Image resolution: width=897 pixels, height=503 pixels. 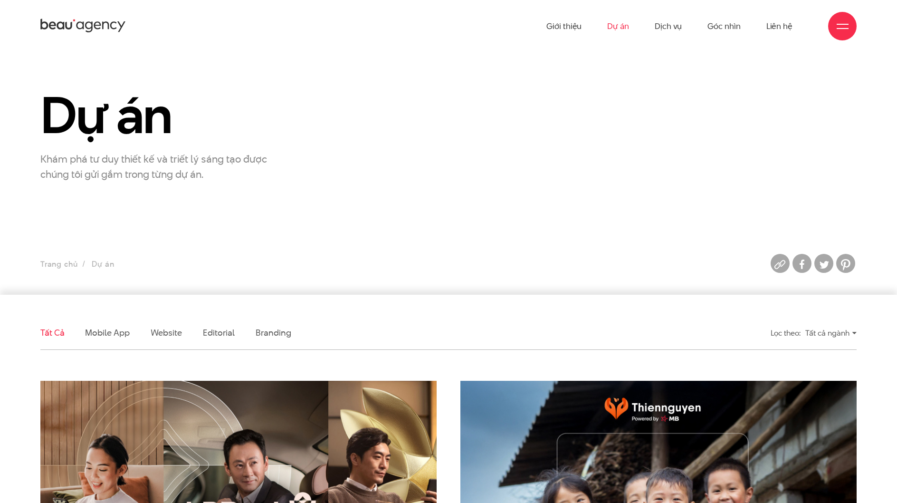 What do you see at coordinates (52, 332) in the screenshot?
I see `a: Tất cả` at bounding box center [52, 332].